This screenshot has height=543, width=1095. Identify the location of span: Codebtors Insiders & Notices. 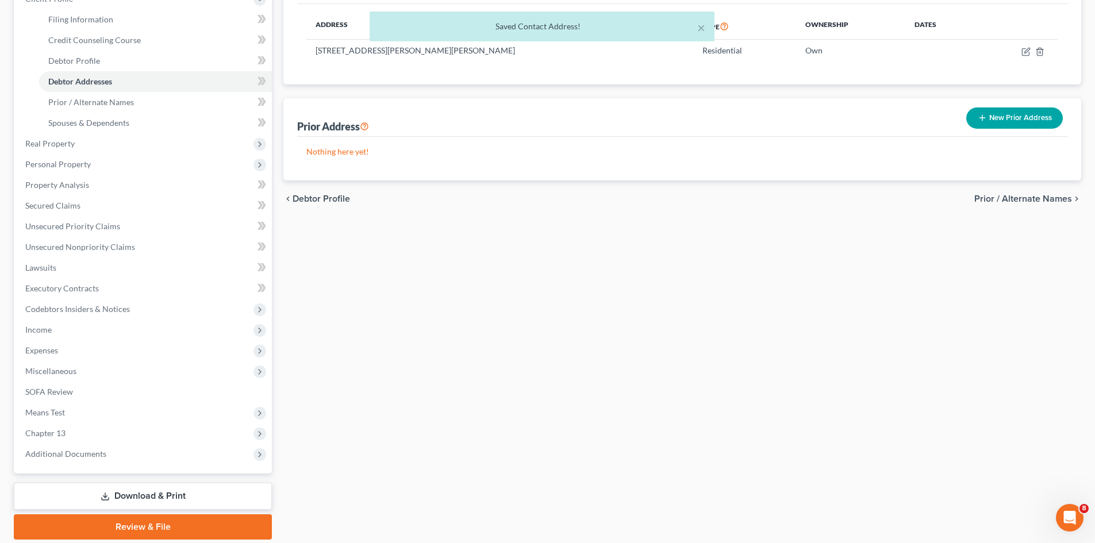
(78, 309).